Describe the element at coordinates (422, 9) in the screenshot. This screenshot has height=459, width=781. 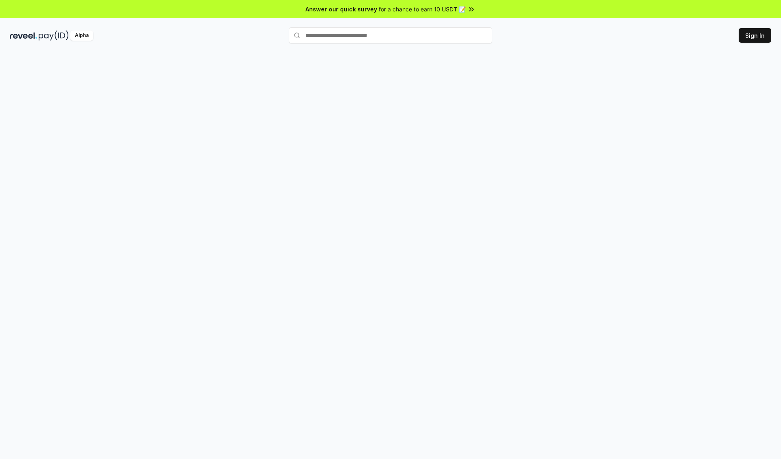
I see `span: for a chance to earn 10 USDT 📝` at that location.